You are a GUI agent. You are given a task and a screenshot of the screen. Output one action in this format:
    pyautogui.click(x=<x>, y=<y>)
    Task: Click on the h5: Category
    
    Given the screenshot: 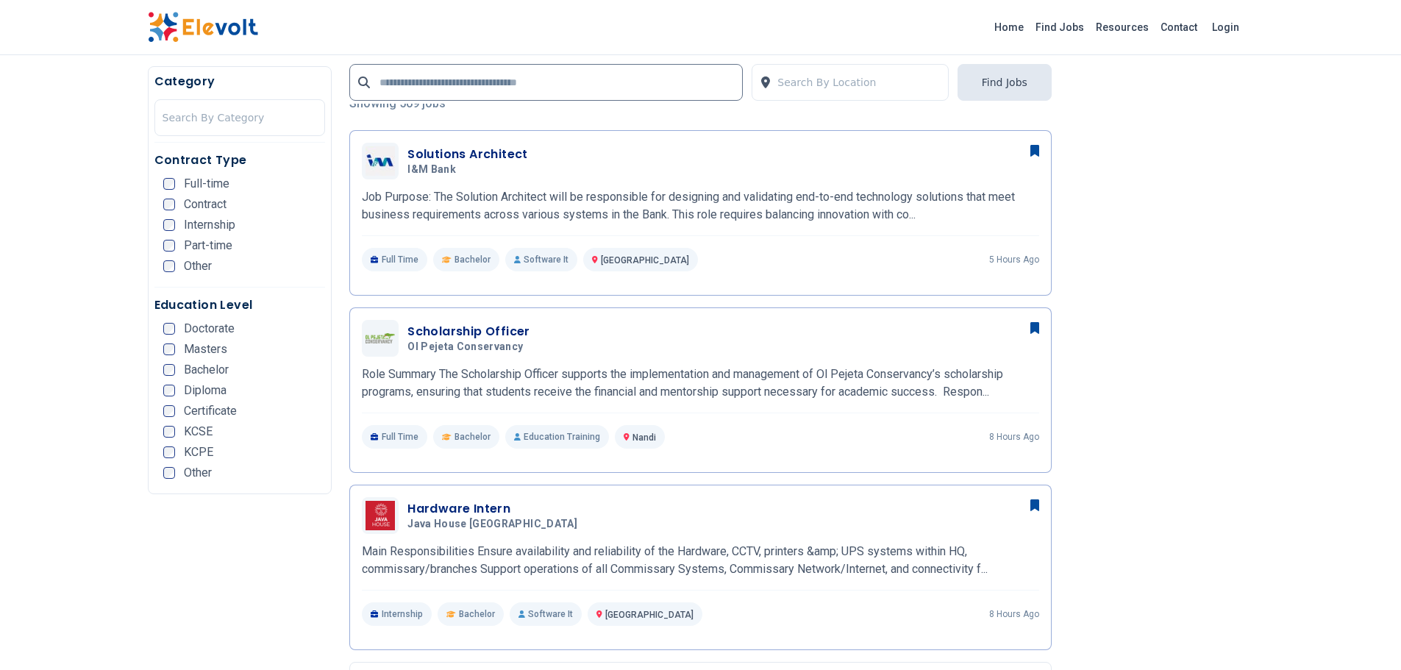 What is the action you would take?
    pyautogui.click(x=240, y=82)
    